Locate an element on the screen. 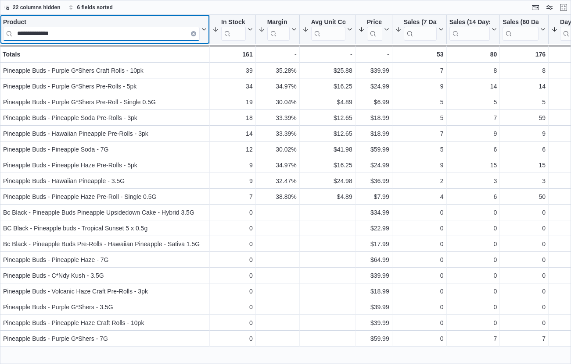 This screenshot has height=364, width=571. div: In Stock Qty is located at coordinates (233, 29).